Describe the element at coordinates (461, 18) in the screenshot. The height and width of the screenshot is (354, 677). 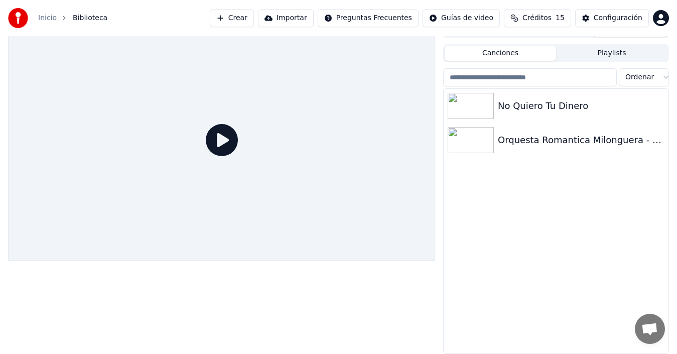
I see `button: Guías de video` at that location.